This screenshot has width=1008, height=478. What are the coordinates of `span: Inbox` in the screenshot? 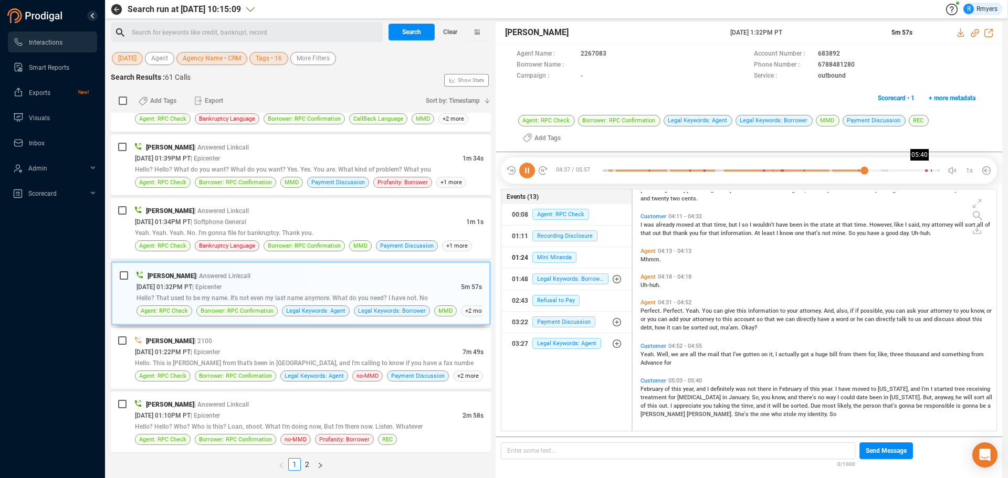 It's located at (37, 143).